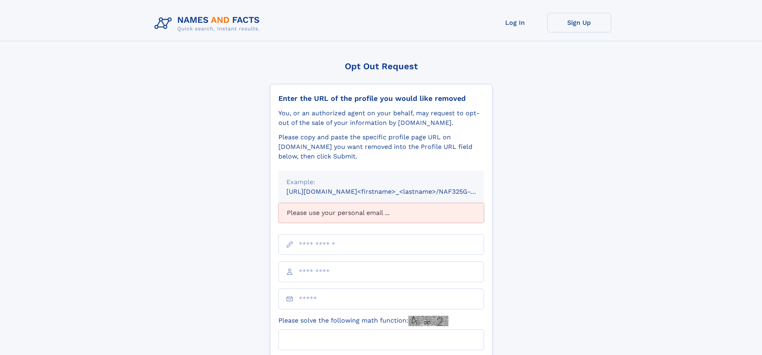 The image size is (762, 355). I want to click on div: Opt Out Request, so click(381, 66).